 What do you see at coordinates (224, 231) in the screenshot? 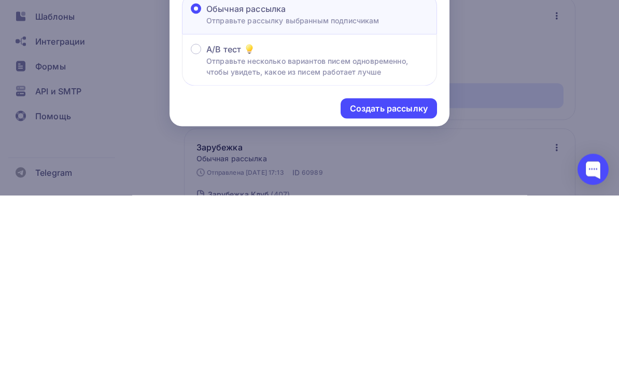
I see `span: A/B тест` at bounding box center [224, 231].